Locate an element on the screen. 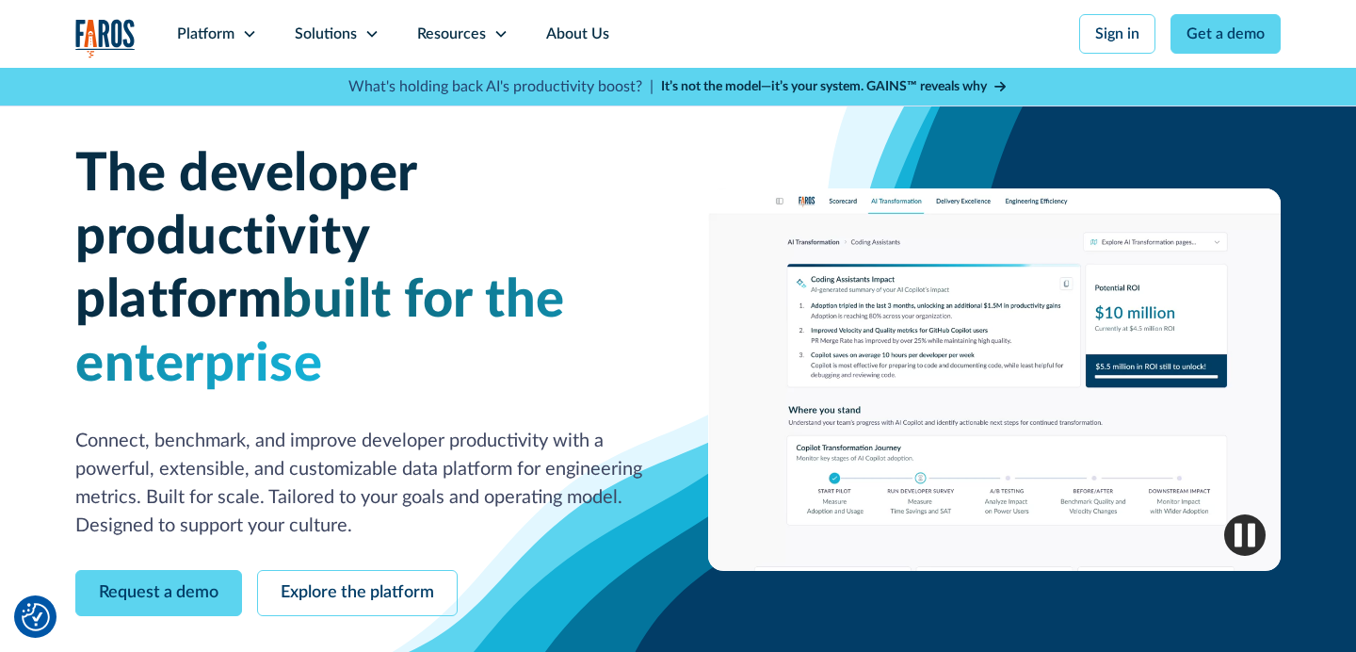 The height and width of the screenshot is (652, 1356). a: home is located at coordinates (105, 38).